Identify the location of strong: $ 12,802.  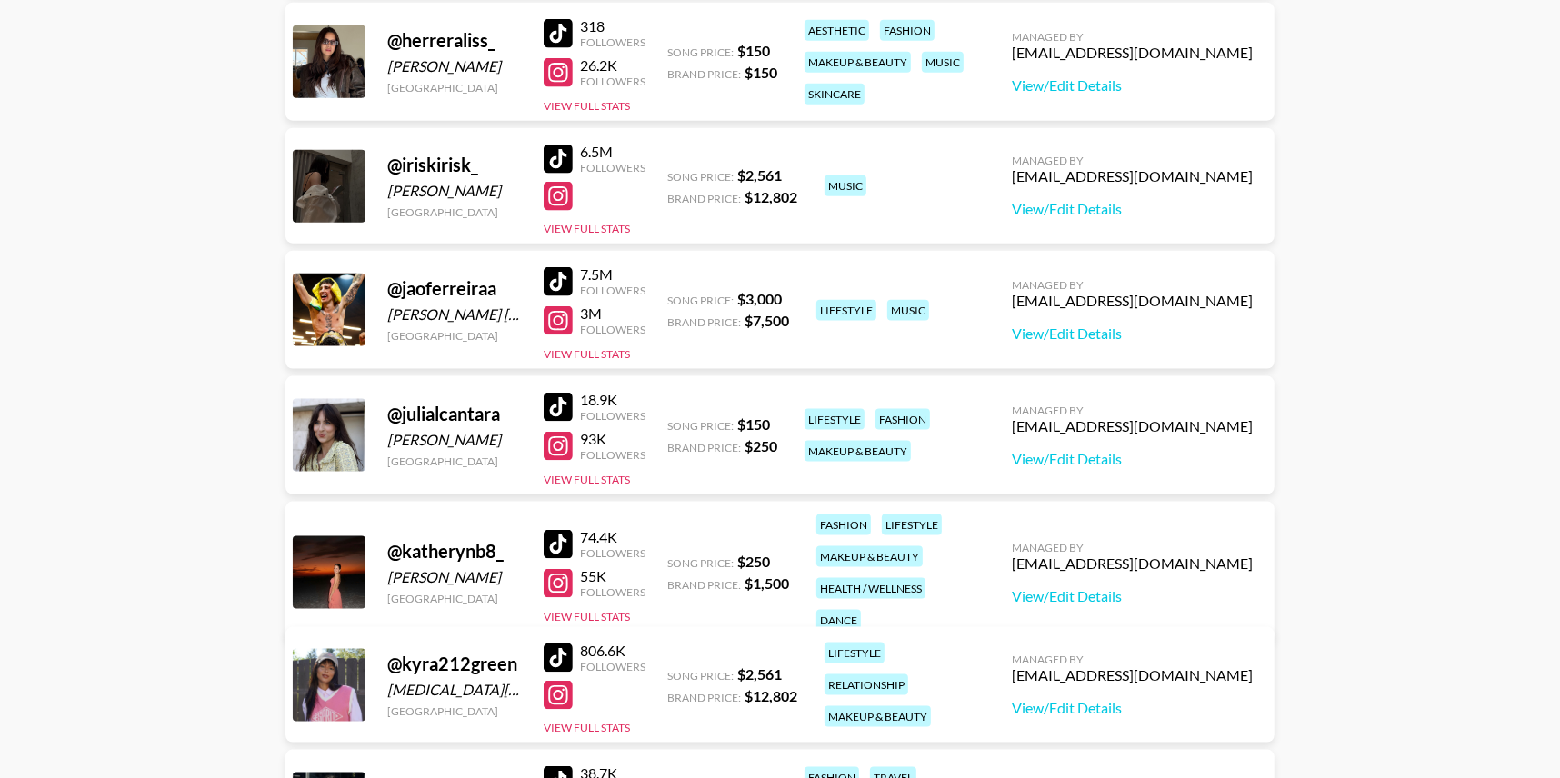
(771, 196).